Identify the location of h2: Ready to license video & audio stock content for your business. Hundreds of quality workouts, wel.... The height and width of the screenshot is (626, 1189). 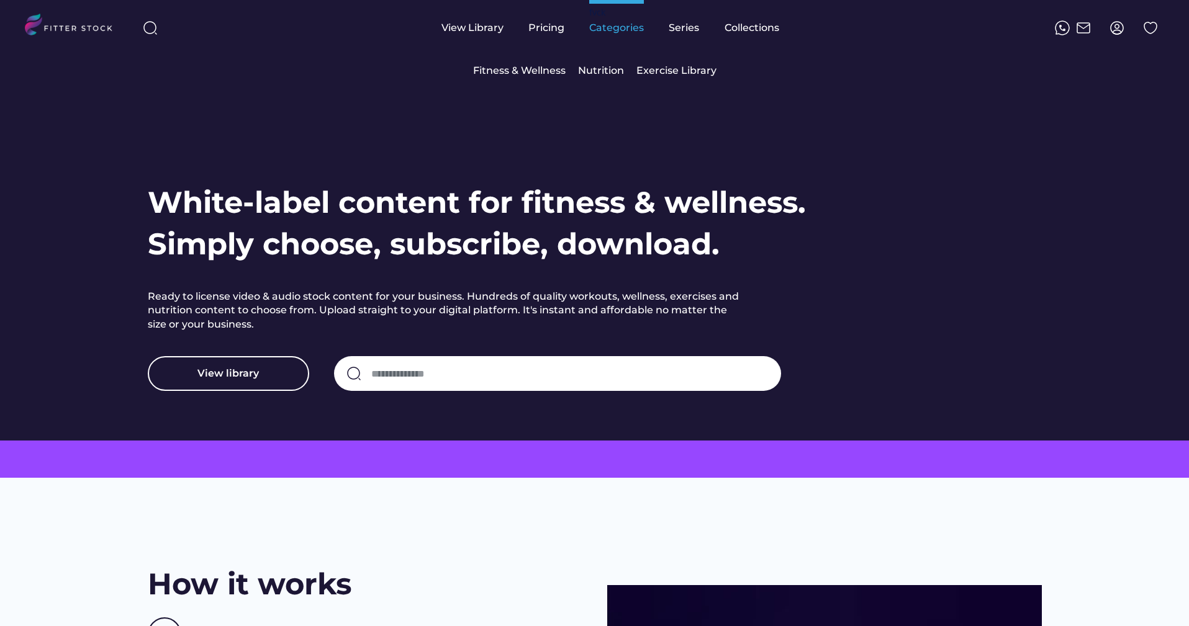
(446, 310).